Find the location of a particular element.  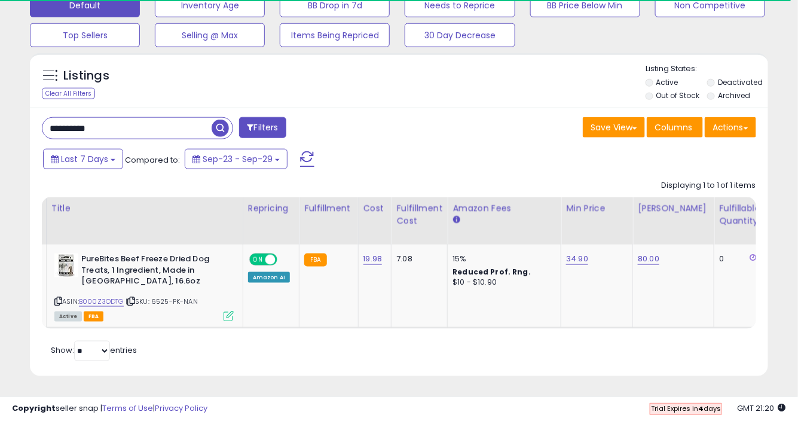

button: Top Sellers is located at coordinates (85, 35).